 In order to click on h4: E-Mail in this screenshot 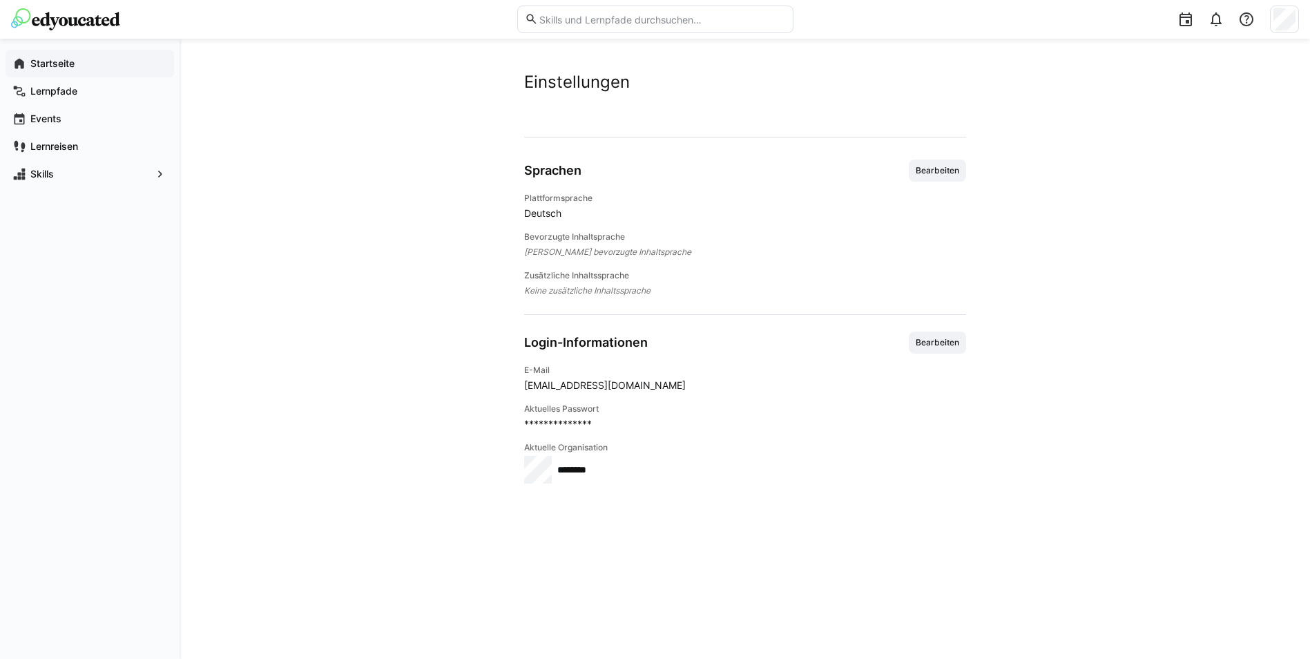, I will do `click(745, 370)`.